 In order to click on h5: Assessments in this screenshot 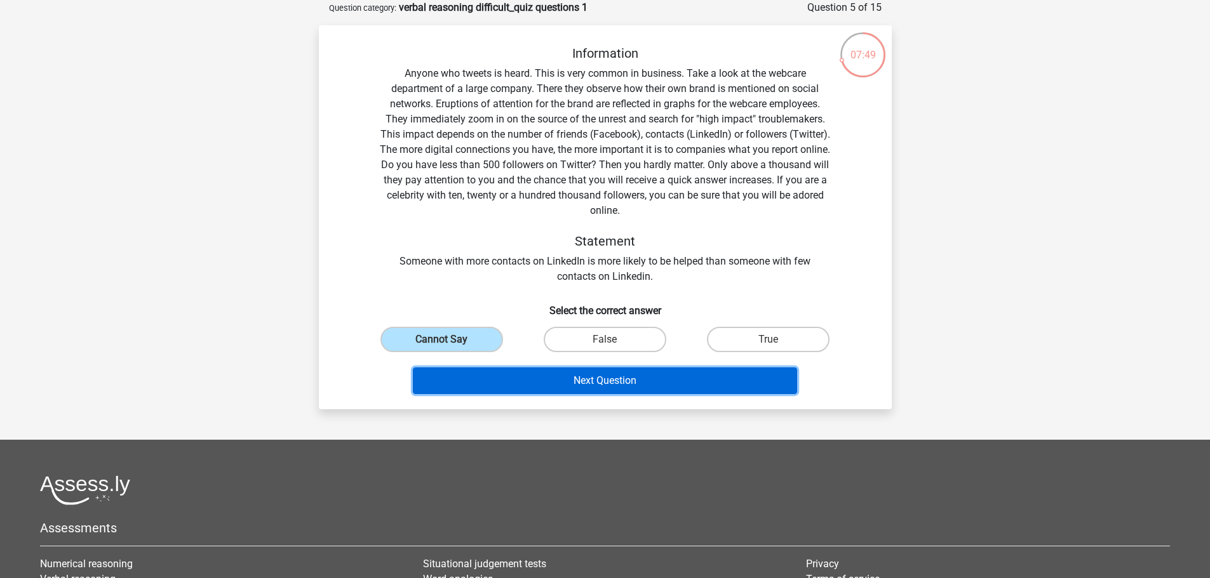, I will do `click(604, 528)`.